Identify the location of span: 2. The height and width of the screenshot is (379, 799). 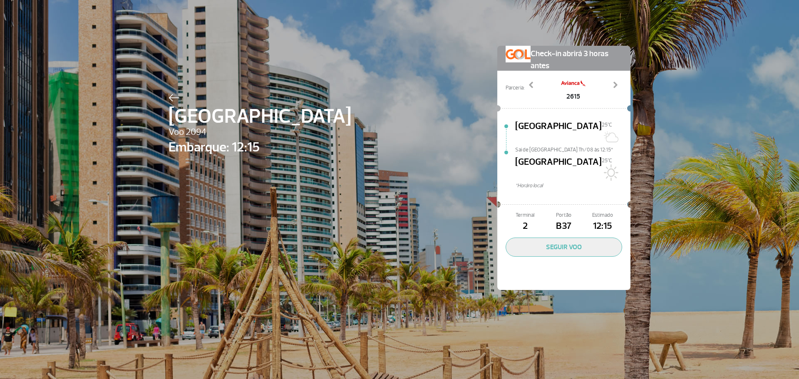
(525, 226).